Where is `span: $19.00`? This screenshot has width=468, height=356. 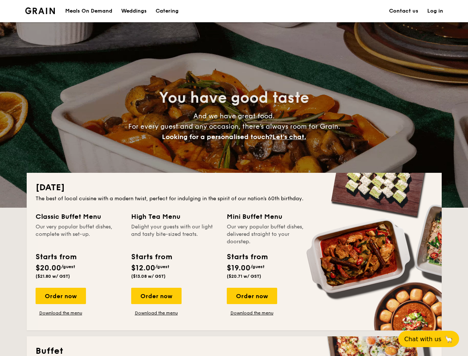
span: $19.00 is located at coordinates (239, 268).